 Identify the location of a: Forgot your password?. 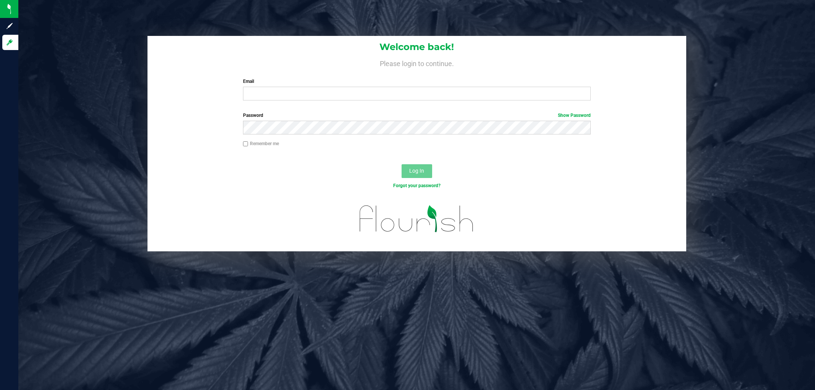
(417, 186).